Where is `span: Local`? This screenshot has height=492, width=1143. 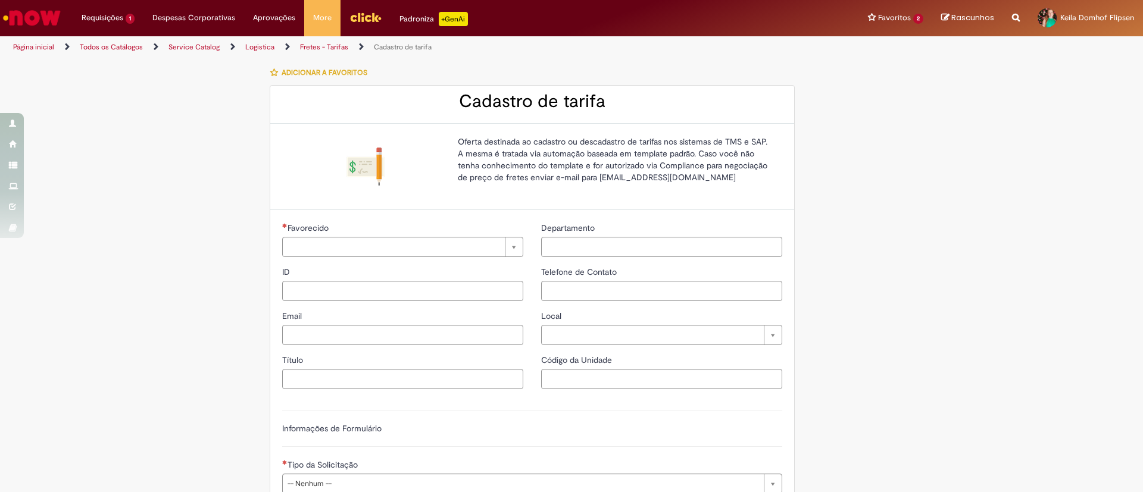 span: Local is located at coordinates (553, 316).